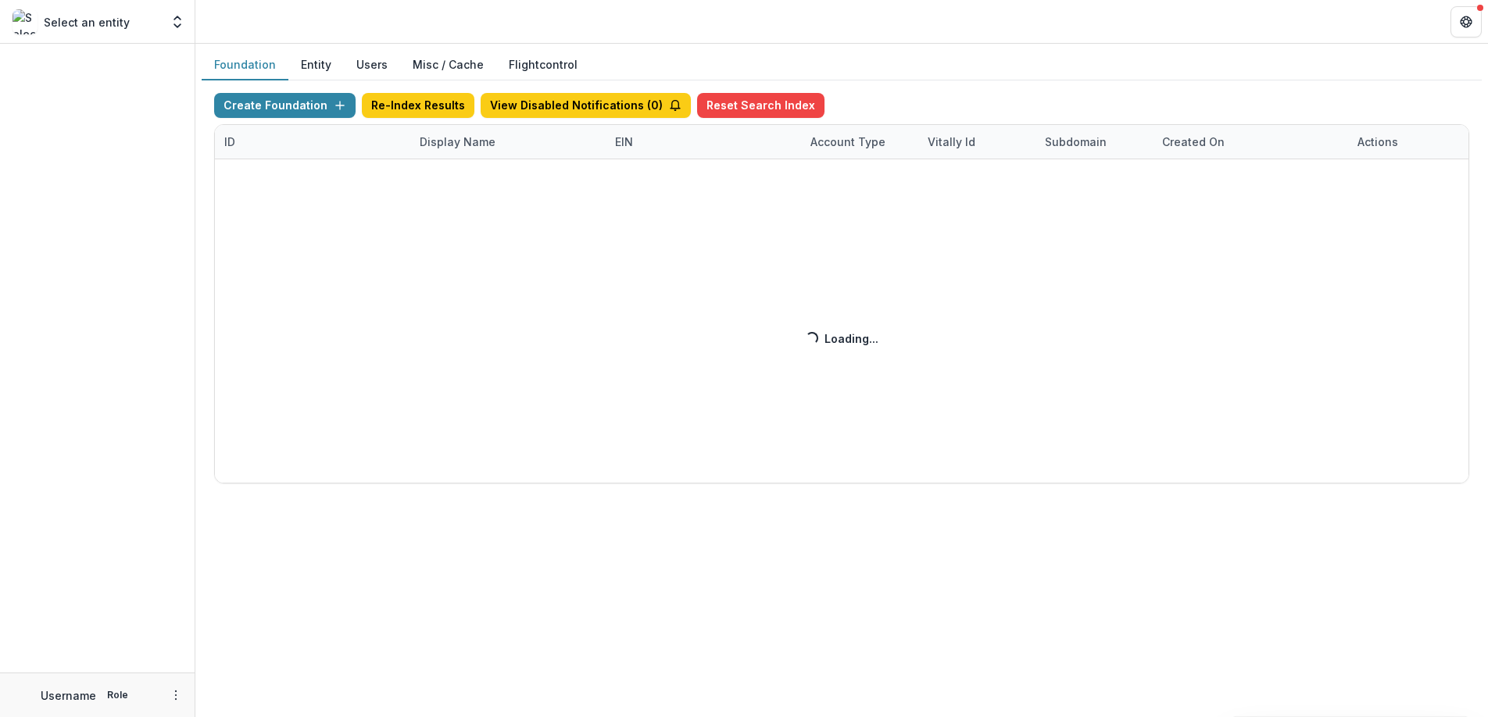 The height and width of the screenshot is (717, 1488). What do you see at coordinates (177, 22) in the screenshot?
I see `button: Open entity switcher` at bounding box center [177, 22].